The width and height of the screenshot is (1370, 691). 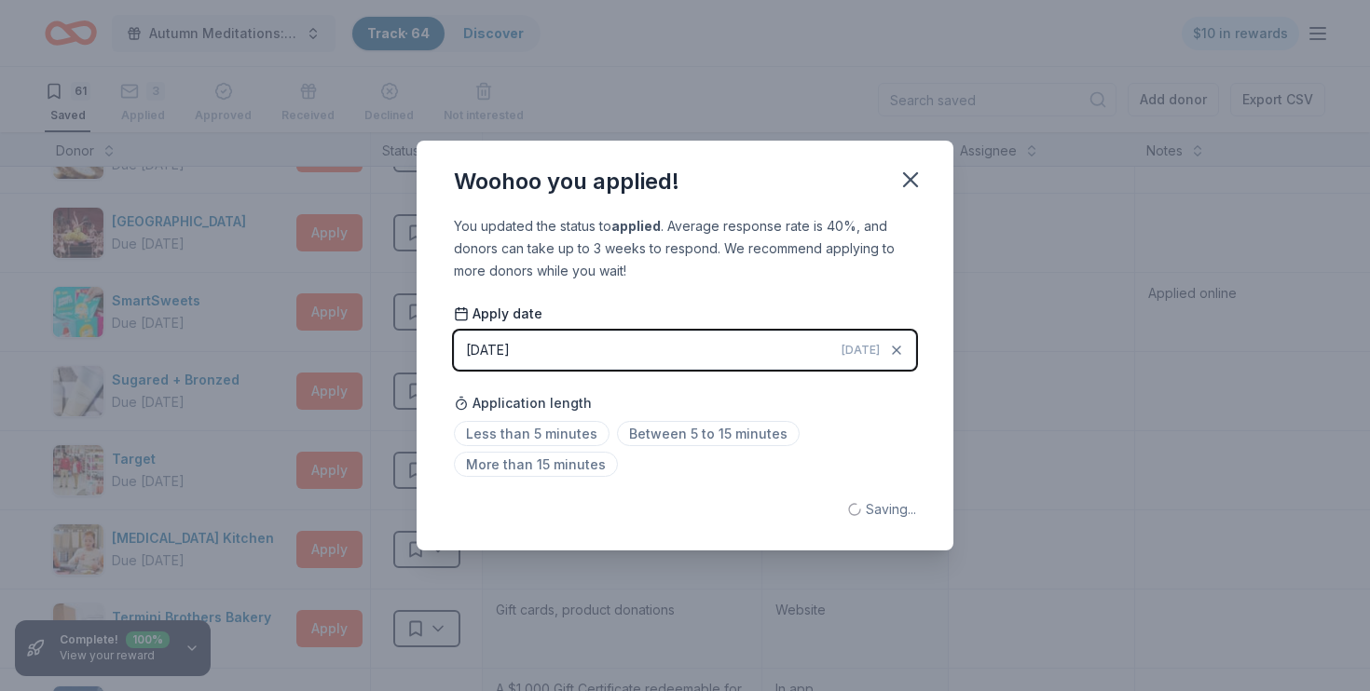 What do you see at coordinates (708, 433) in the screenshot?
I see `span: Between 5 to 15 minutes` at bounding box center [708, 433].